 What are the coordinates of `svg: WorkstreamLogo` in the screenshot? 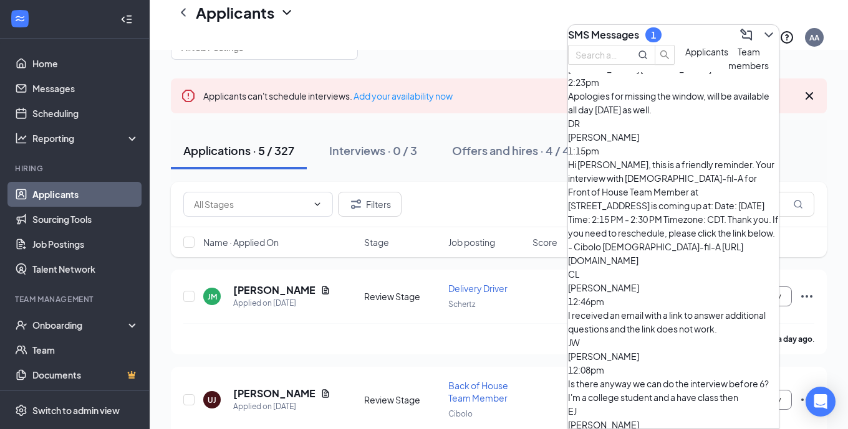 It's located at (20, 19).